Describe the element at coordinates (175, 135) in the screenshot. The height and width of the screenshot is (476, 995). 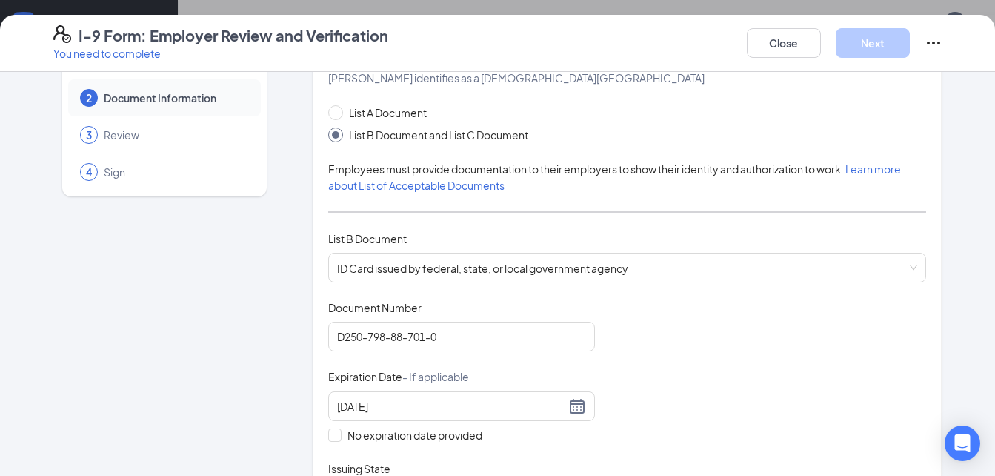
I see `span: Review` at that location.